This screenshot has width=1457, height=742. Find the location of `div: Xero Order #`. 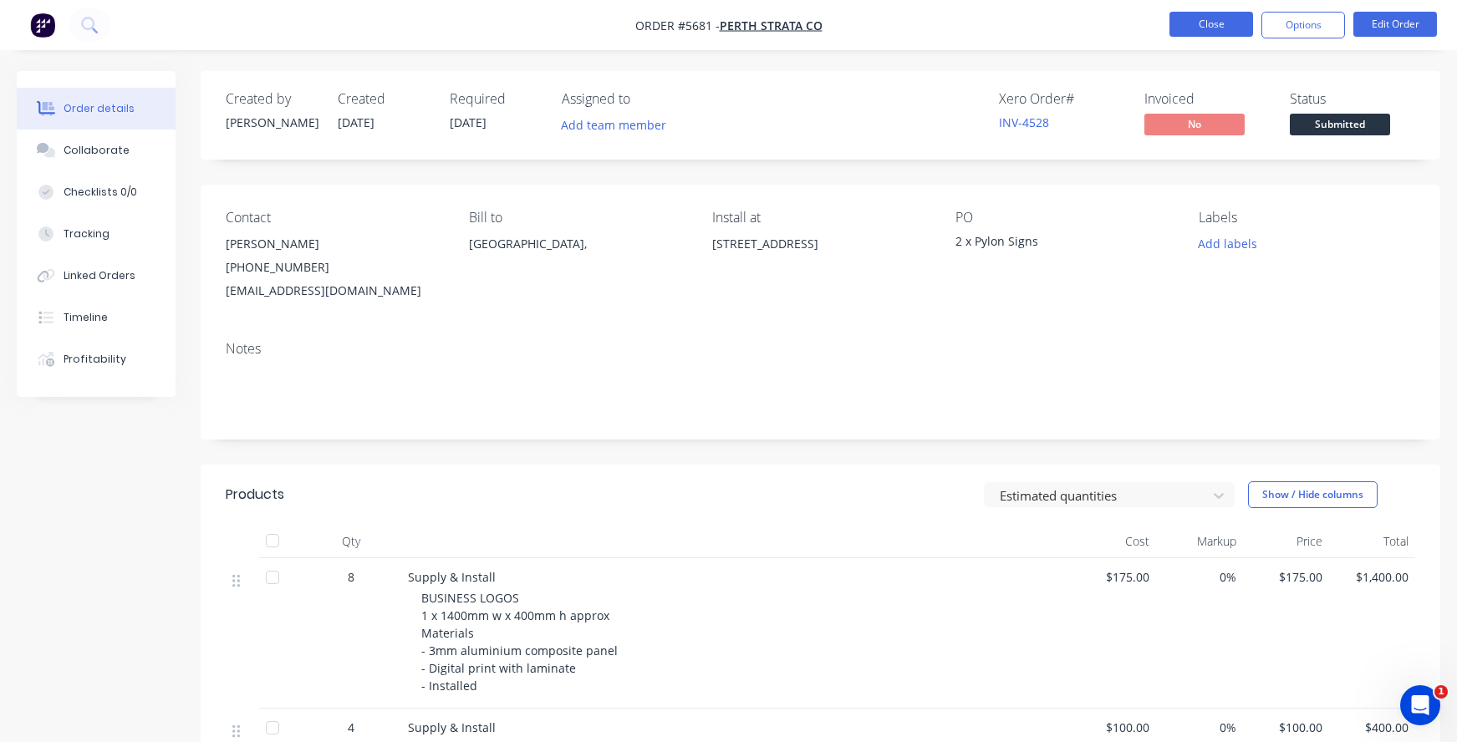

div: Xero Order # is located at coordinates (1062, 99).